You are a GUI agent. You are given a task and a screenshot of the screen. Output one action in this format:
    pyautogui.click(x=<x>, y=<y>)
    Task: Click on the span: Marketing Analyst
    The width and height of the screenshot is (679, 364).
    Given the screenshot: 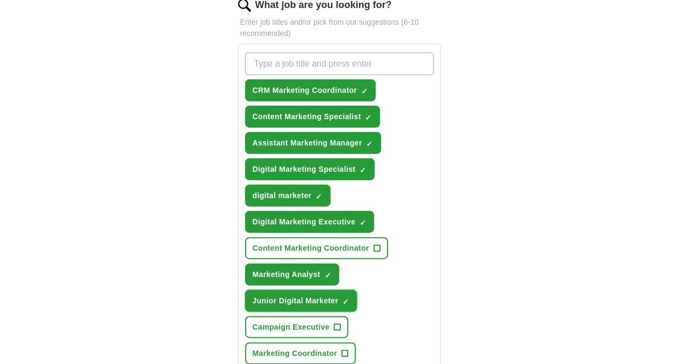 What is the action you would take?
    pyautogui.click(x=286, y=275)
    